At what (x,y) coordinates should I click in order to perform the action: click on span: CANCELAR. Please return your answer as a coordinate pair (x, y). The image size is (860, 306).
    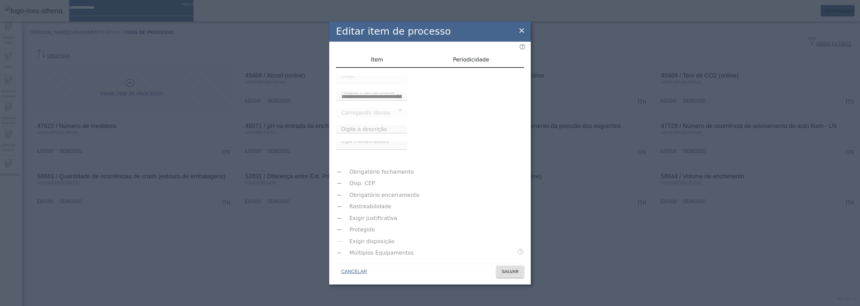
    Looking at the image, I should click on (354, 272).